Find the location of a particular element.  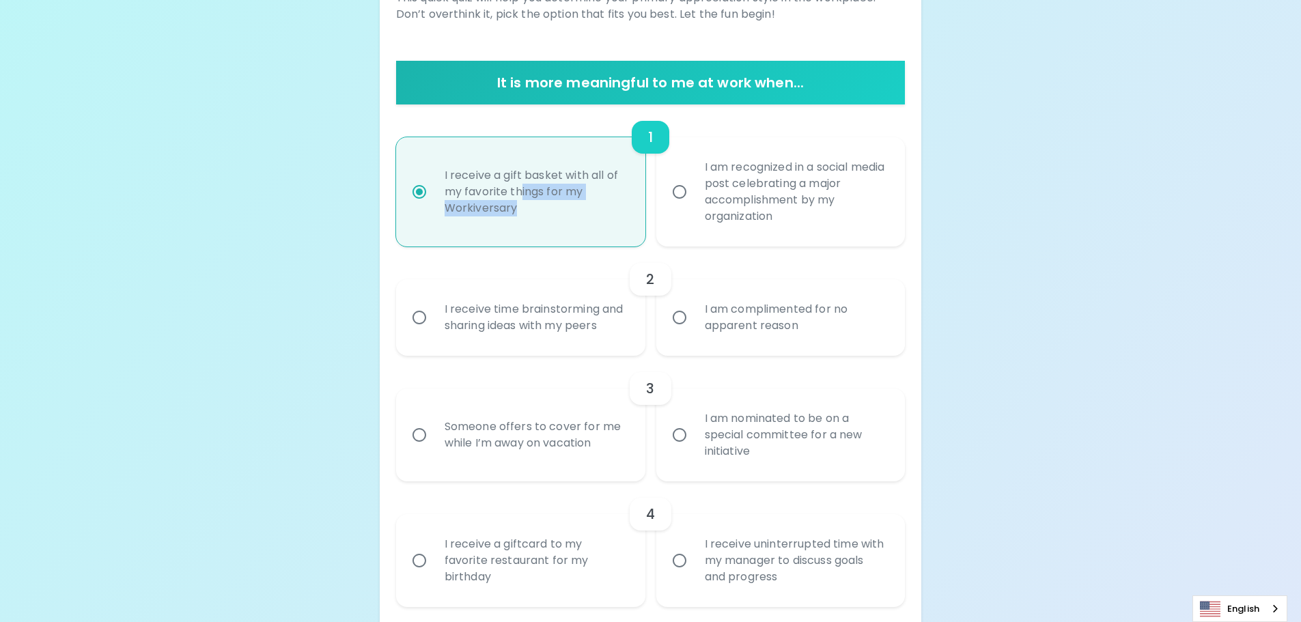

h6: 3 is located at coordinates (650, 389).